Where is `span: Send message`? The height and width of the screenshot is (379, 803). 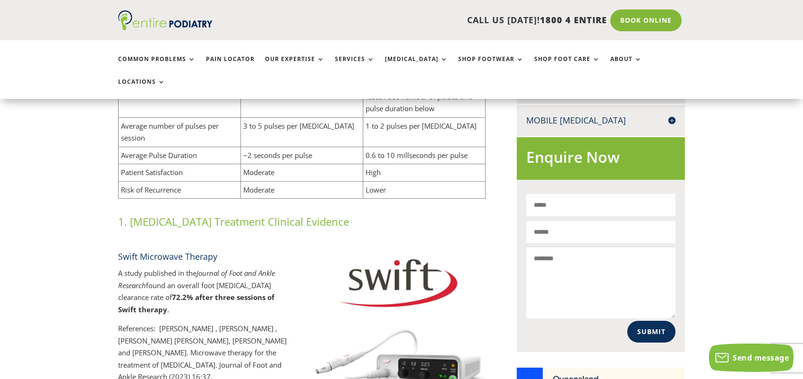 span: Send message is located at coordinates (761, 357).